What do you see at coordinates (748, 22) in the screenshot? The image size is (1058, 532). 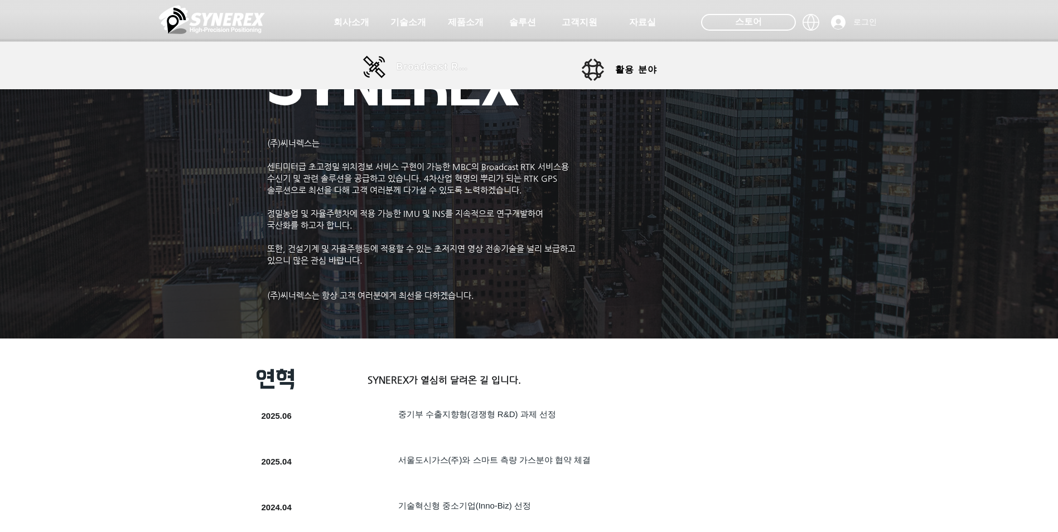 I see `span: 스토어` at bounding box center [748, 22].